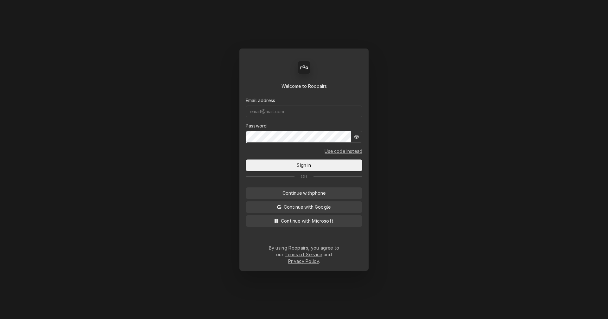 This screenshot has height=319, width=608. What do you see at coordinates (304, 193) in the screenshot?
I see `span: Continue with phone` at bounding box center [304, 193].